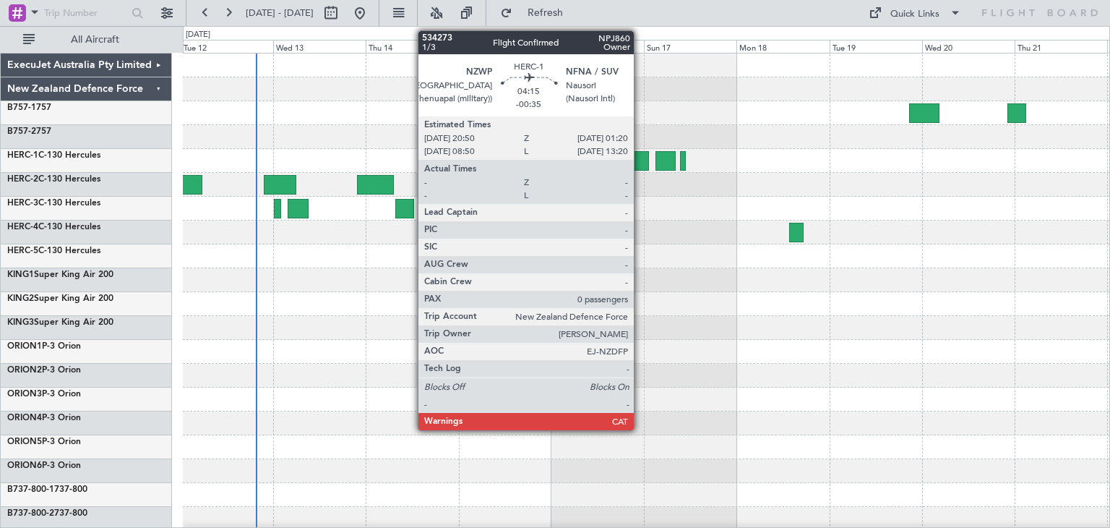  Describe the element at coordinates (53, 251) in the screenshot. I see `a: HERC-5C-130 Hercules` at that location.